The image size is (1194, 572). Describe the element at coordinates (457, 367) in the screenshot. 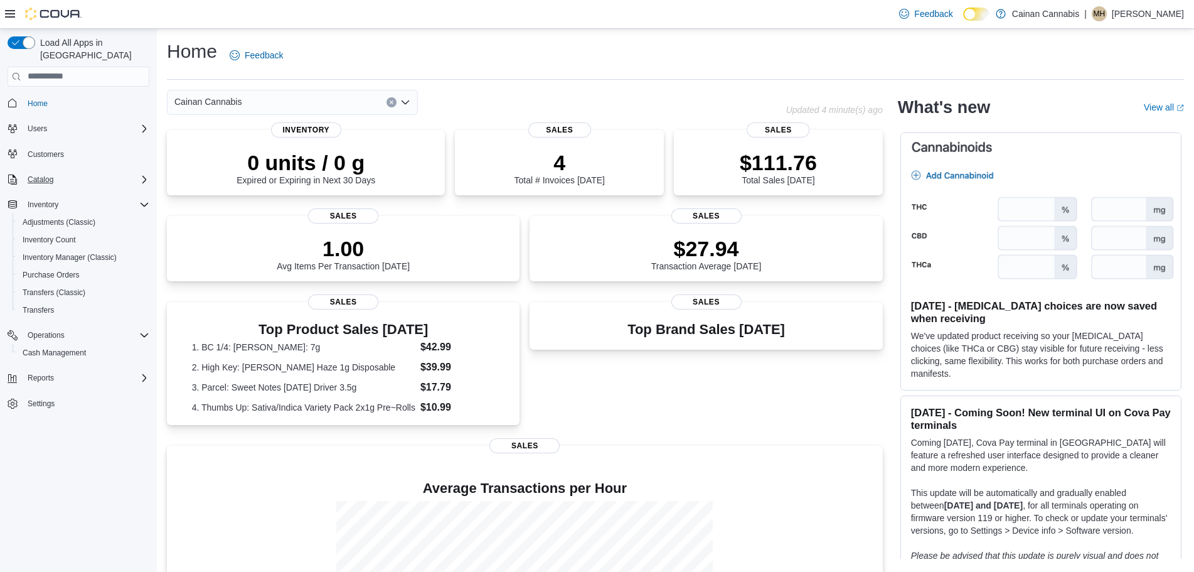

I see `dd: $39.99` at that location.